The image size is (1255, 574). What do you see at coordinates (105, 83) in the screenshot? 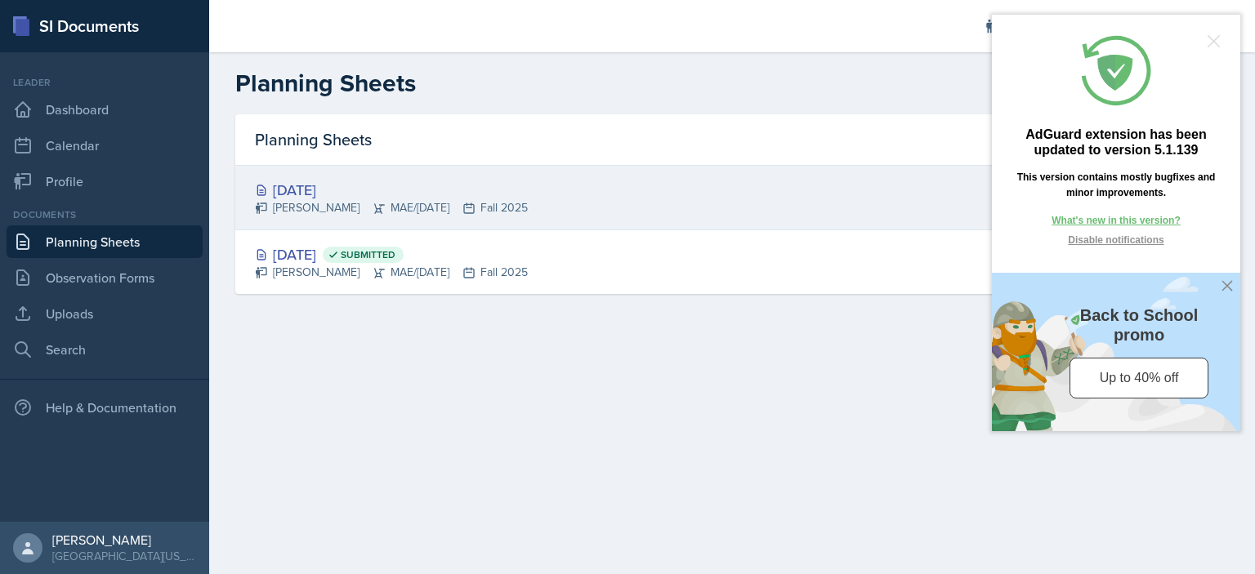
I see `div: Leader` at bounding box center [105, 83].